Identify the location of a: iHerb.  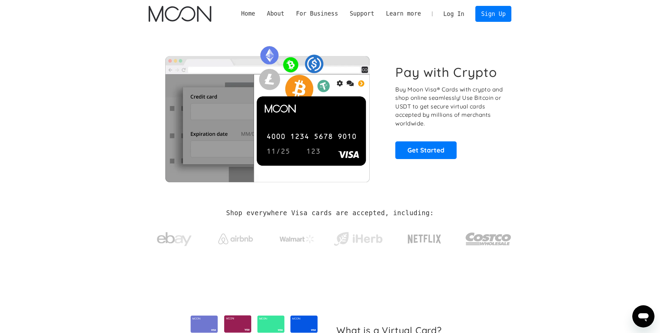
(358, 237).